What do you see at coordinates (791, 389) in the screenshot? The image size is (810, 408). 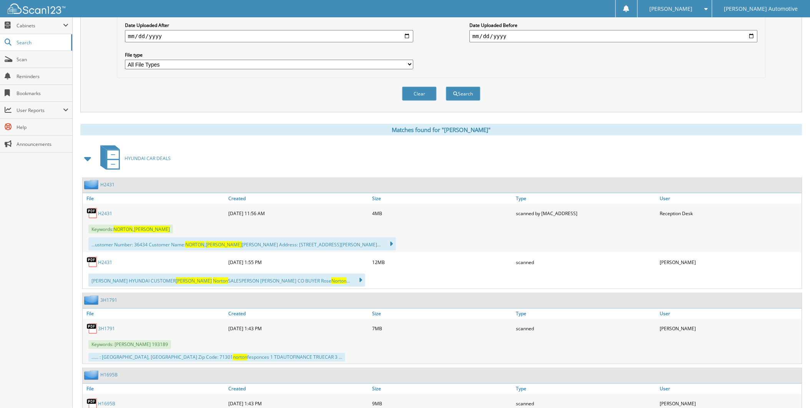 I see `div: Chat Widget` at bounding box center [791, 389].